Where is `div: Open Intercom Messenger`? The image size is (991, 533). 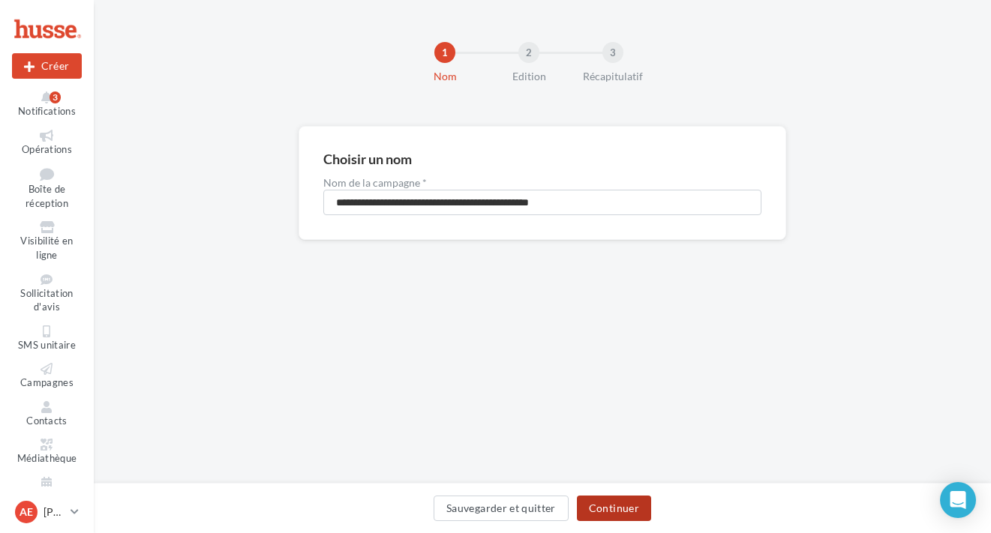
div: Open Intercom Messenger is located at coordinates (958, 500).